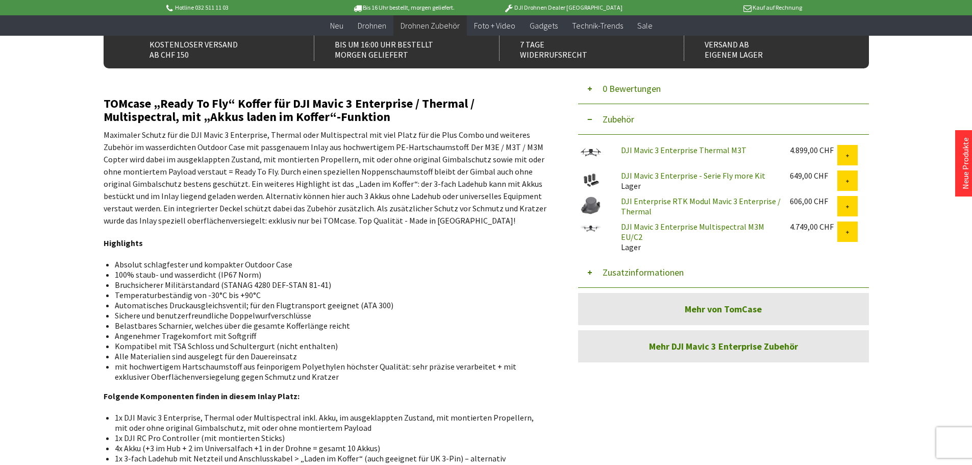 Image resolution: width=972 pixels, height=465 pixels. I want to click on li: Absolut schlagfester und kompakter Outdoor Case, so click(327, 264).